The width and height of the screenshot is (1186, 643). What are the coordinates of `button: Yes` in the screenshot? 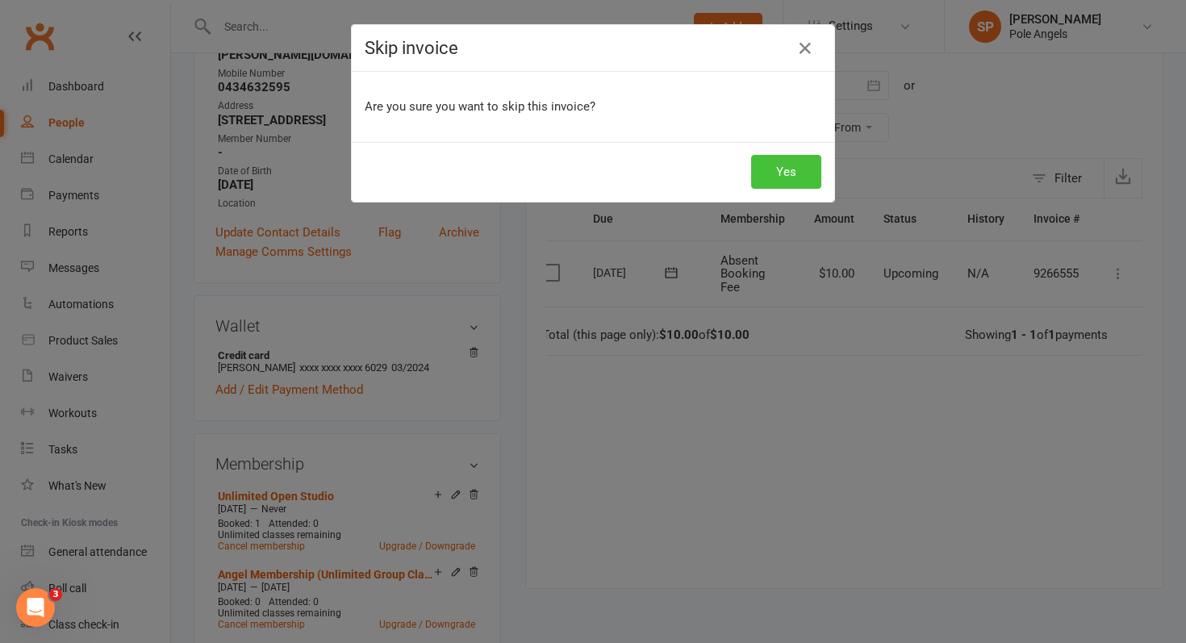 It's located at (786, 172).